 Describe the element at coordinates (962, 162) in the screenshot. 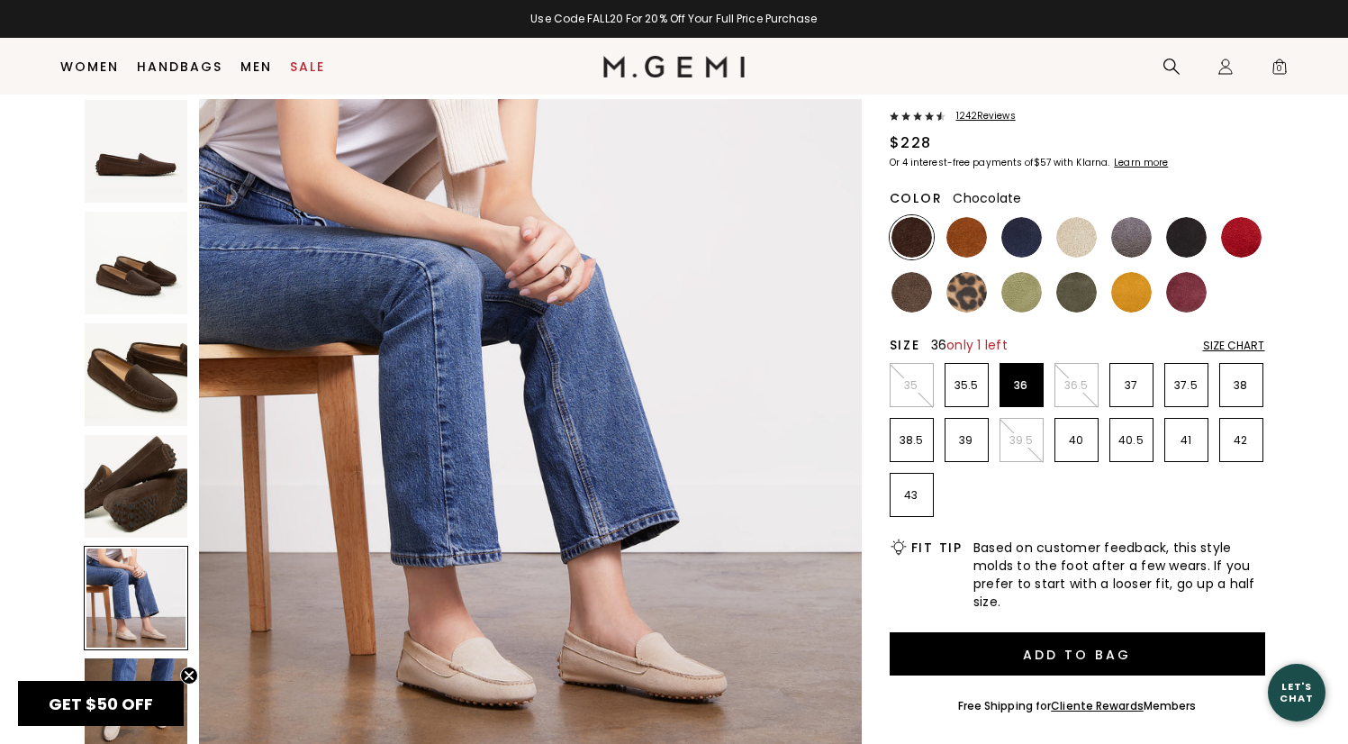

I see `klarna-placement-style-body: Or 4 interest-free payments of` at that location.